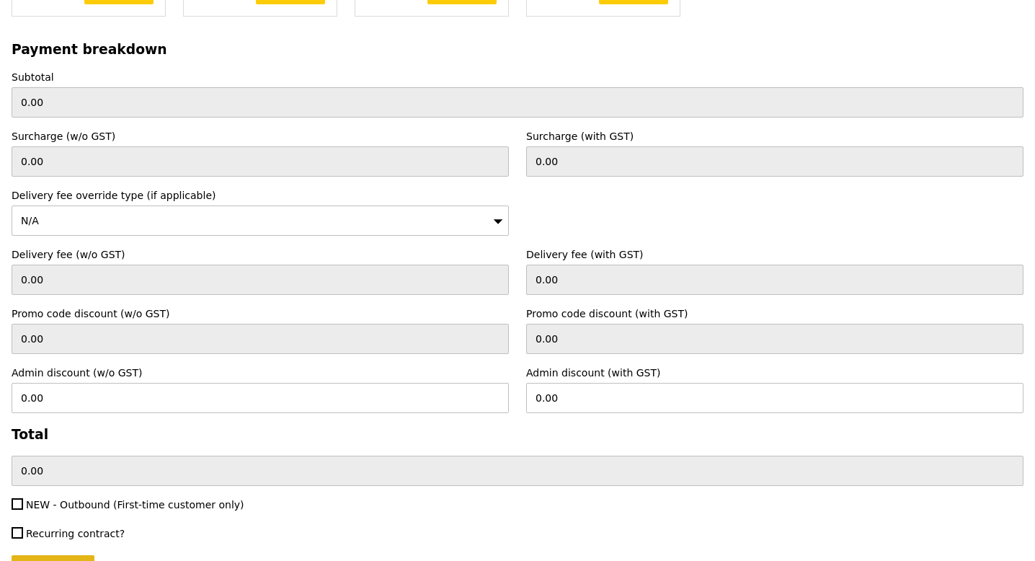  I want to click on h3: Total, so click(517, 434).